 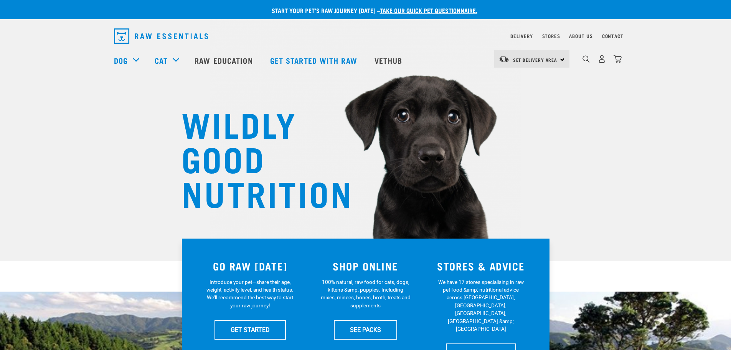 I want to click on a: take our quick pet questionnaire., so click(x=429, y=10).